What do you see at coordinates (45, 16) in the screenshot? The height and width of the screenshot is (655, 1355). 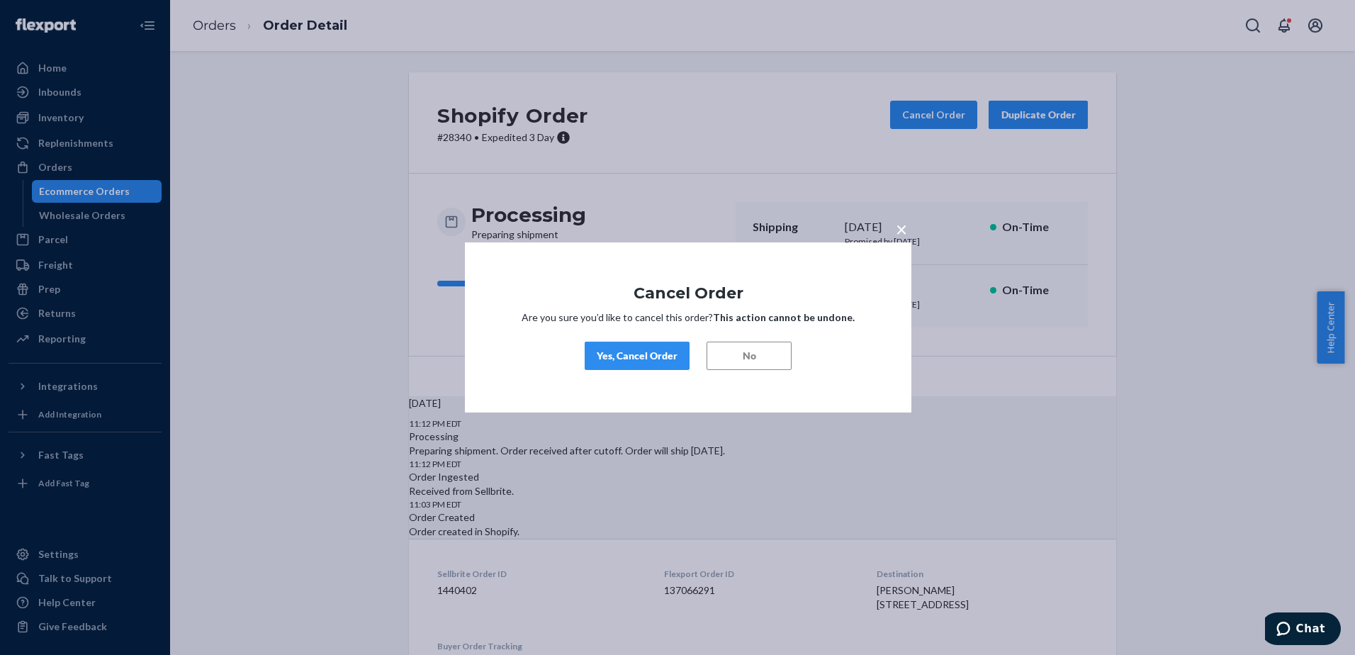 I see `span: Chat` at bounding box center [45, 16].